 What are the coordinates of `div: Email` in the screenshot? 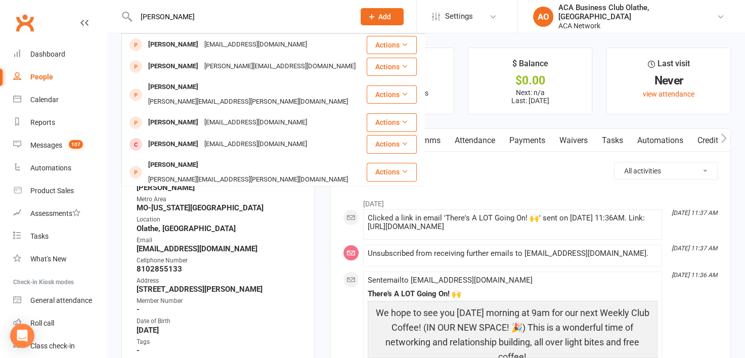 It's located at (219, 240).